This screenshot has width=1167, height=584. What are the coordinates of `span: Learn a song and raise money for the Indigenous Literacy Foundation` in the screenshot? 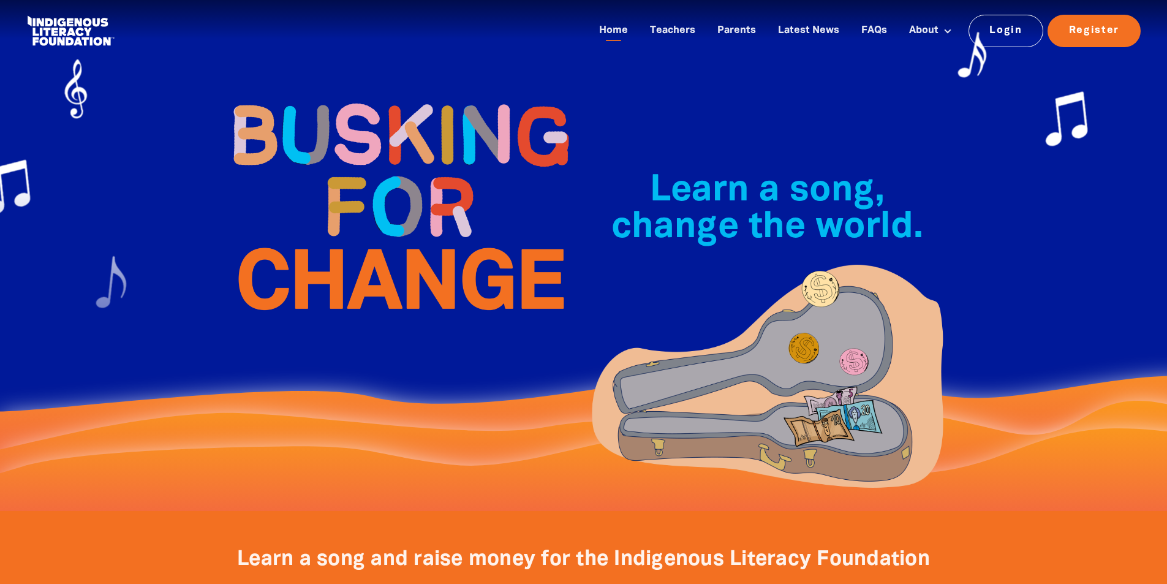 It's located at (583, 559).